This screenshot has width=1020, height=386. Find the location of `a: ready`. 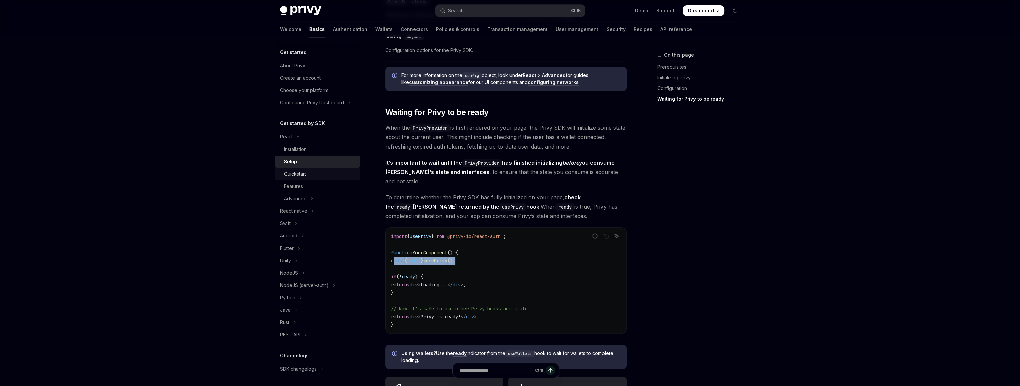

a: ready is located at coordinates (460, 353).